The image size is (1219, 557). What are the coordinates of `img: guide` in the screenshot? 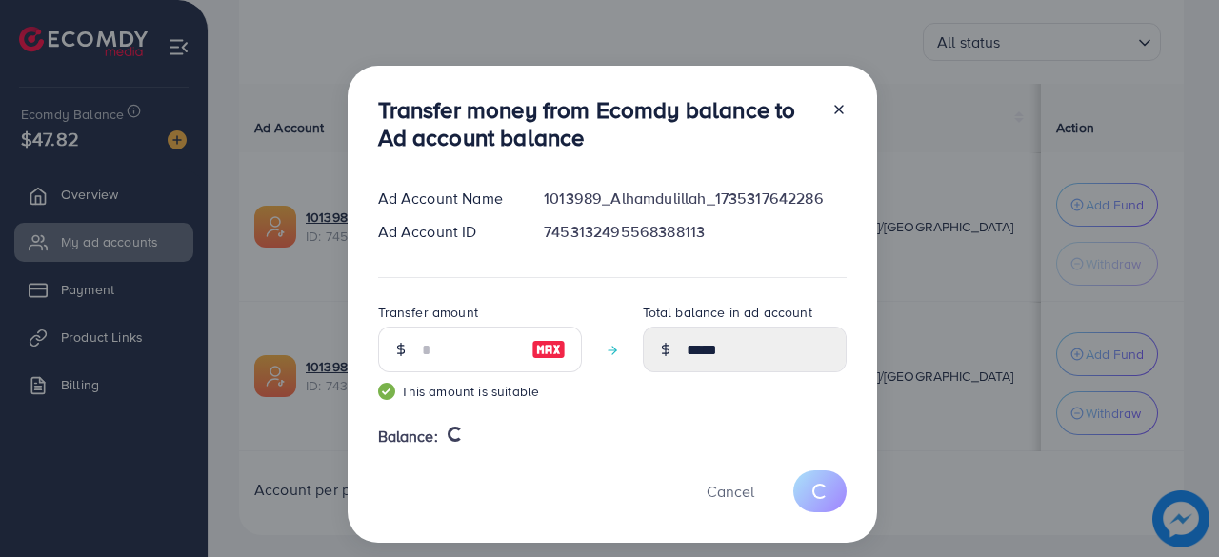 It's located at (387, 391).